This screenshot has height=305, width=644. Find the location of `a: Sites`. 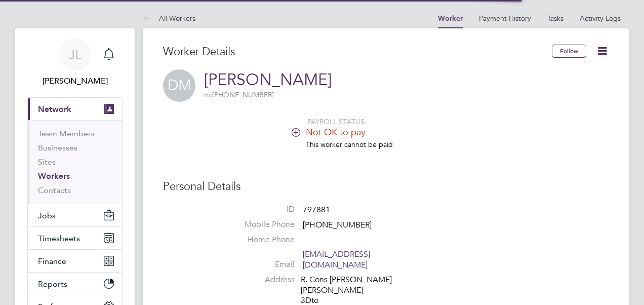

a: Sites is located at coordinates (47, 161).